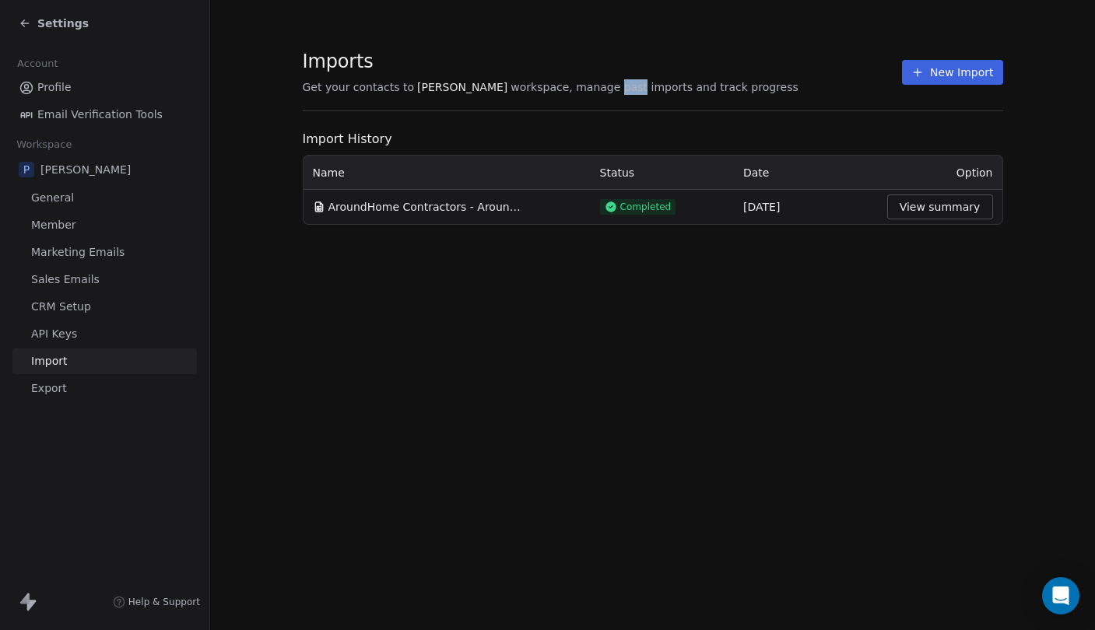 This screenshot has height=630, width=1095. I want to click on span: Sales Emails, so click(65, 279).